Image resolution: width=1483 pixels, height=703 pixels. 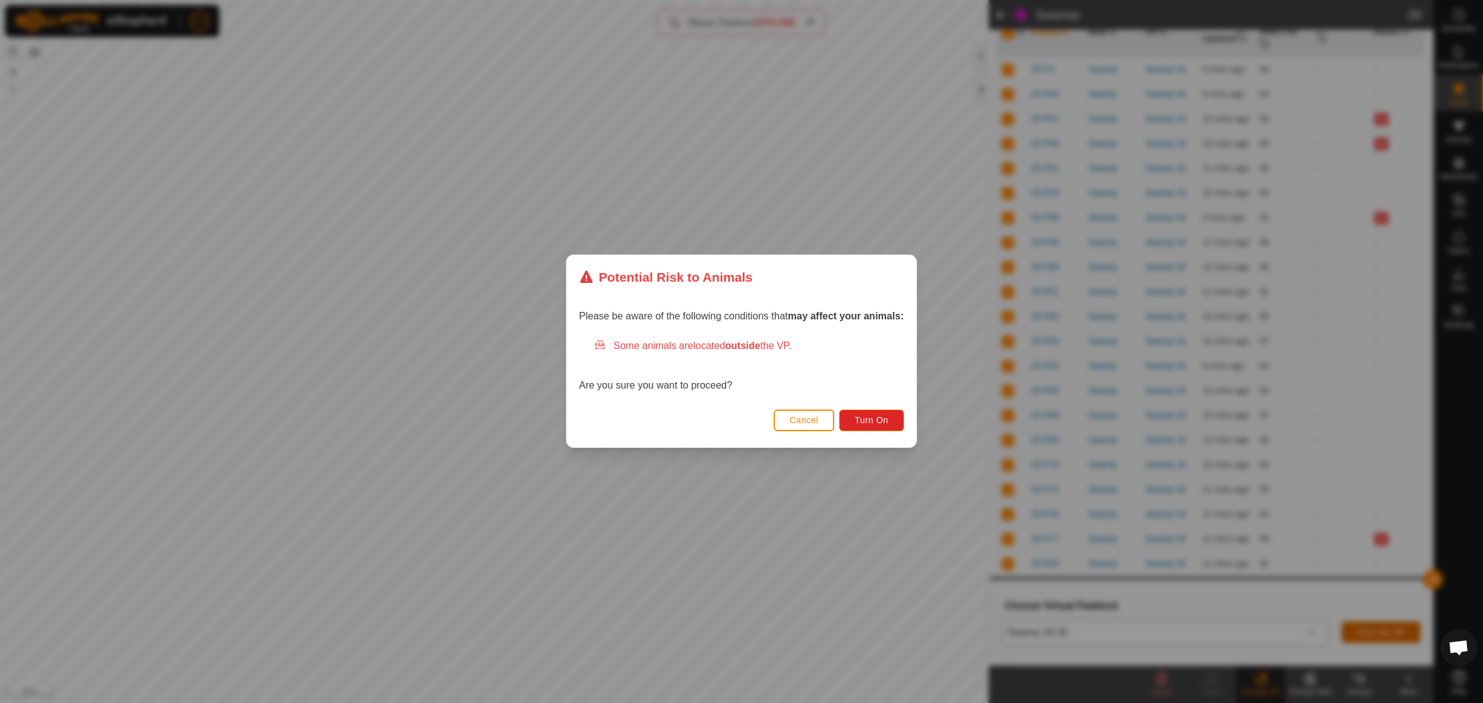 What do you see at coordinates (872, 421) in the screenshot?
I see `span: Turn On` at bounding box center [872, 421].